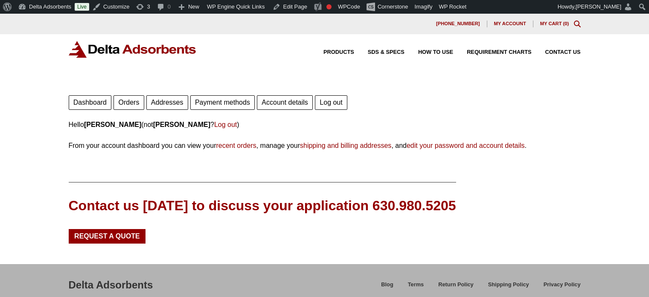  What do you see at coordinates (509, 284) in the screenshot?
I see `span: Shipping Policy` at bounding box center [509, 284].